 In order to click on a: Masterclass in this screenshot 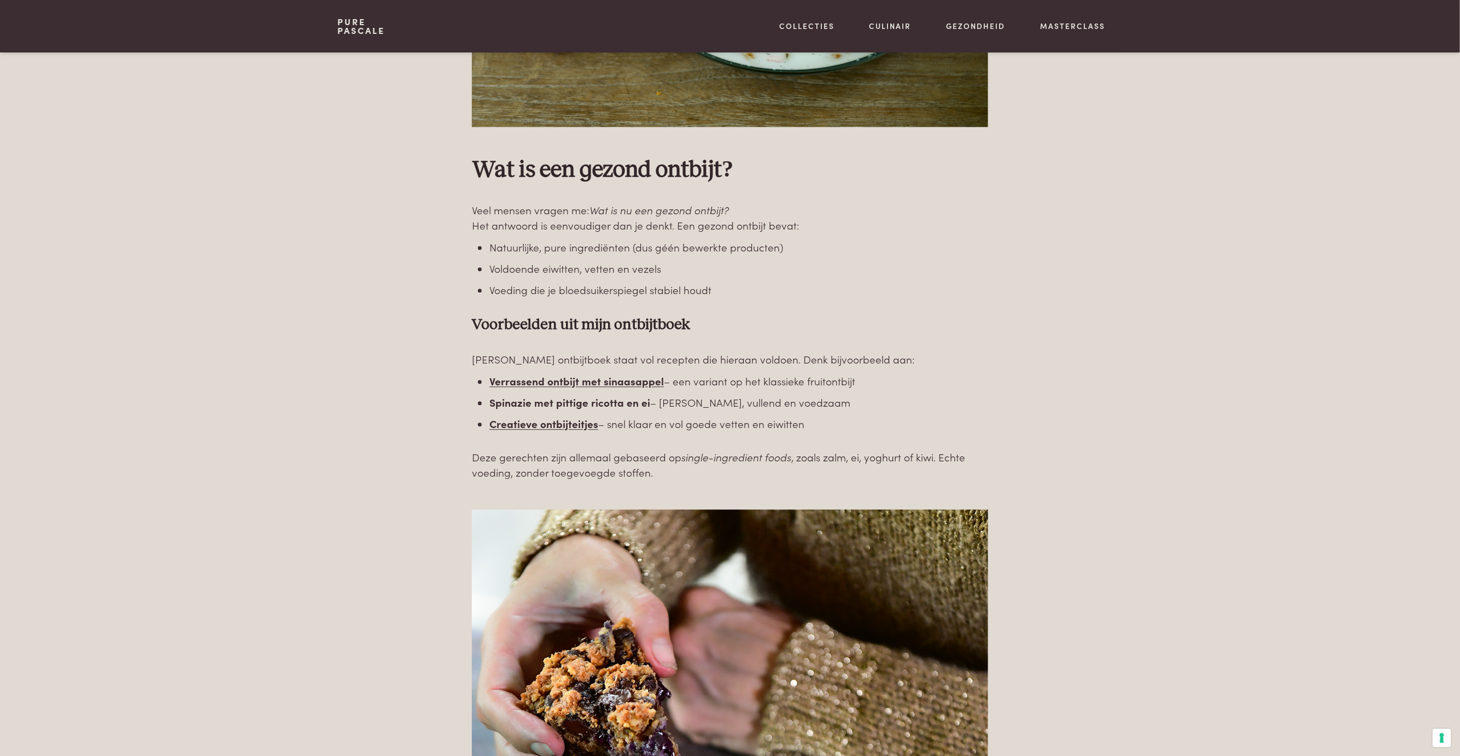, I will do `click(1072, 26)`.